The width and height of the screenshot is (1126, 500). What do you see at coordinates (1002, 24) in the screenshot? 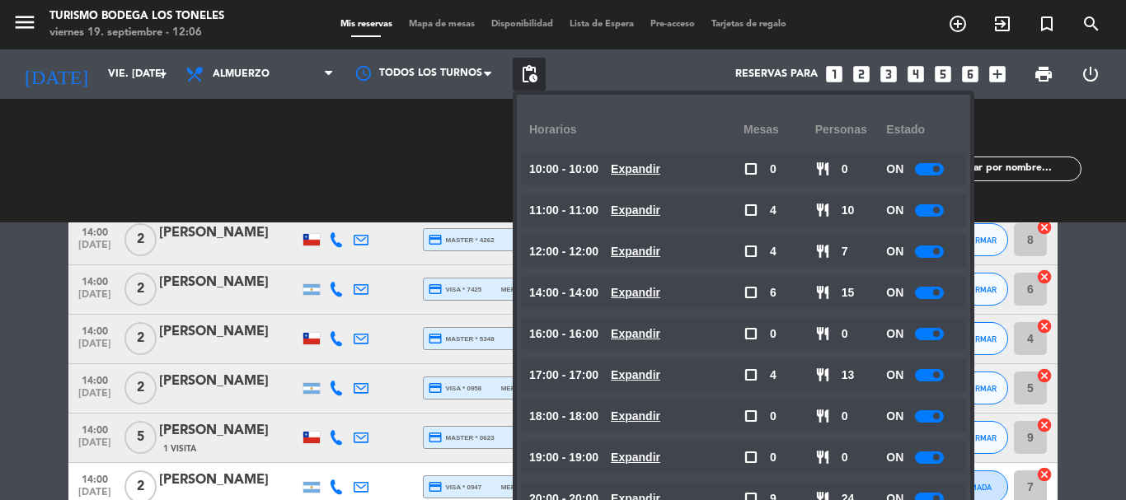
I see `i: exit_to_app` at bounding box center [1002, 24].